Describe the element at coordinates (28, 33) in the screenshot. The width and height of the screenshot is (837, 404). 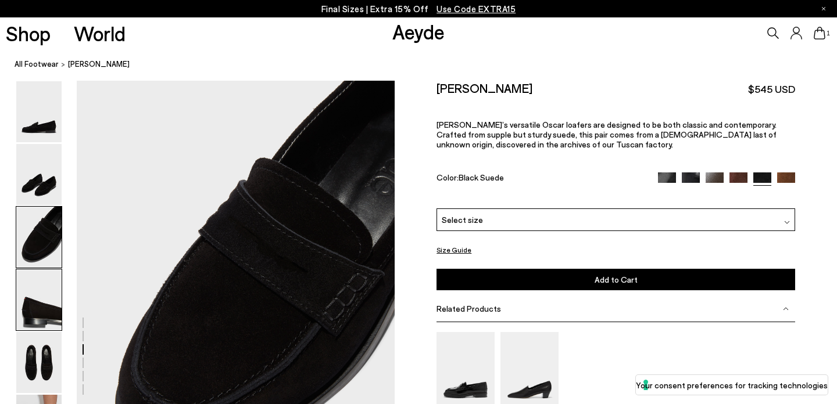
I see `a: Shop` at that location.